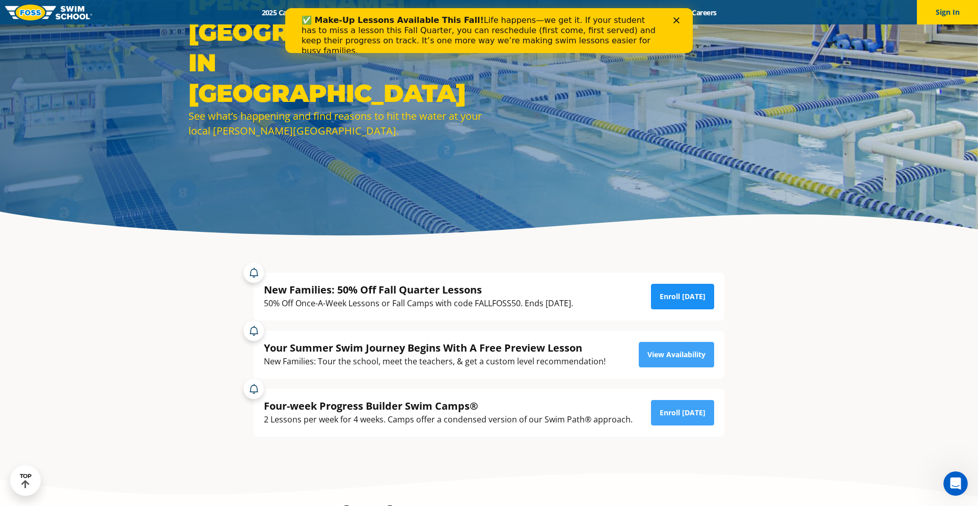 Image resolution: width=978 pixels, height=506 pixels. What do you see at coordinates (676, 355) in the screenshot?
I see `a: View Availability` at bounding box center [676, 355].